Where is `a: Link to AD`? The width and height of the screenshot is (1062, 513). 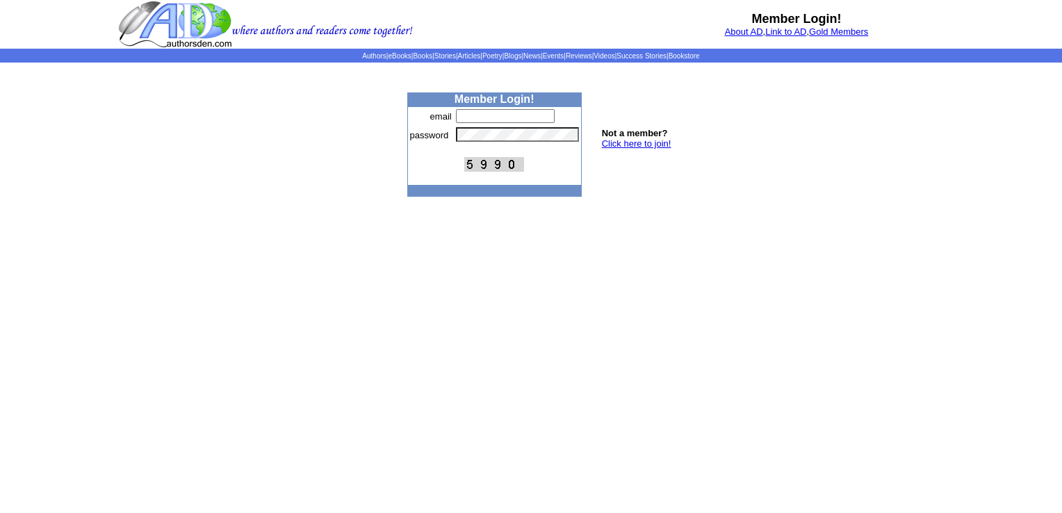
a: Link to AD is located at coordinates (785, 31).